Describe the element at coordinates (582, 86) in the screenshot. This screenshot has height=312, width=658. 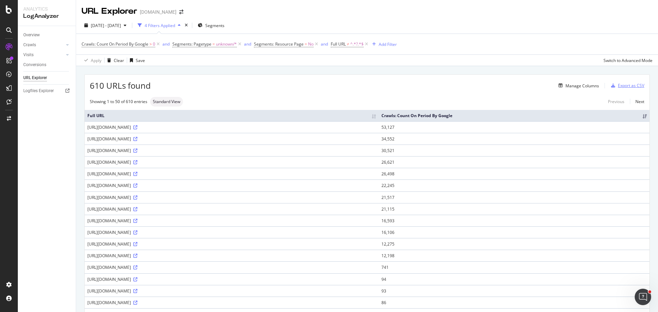
I see `div: Manage Columns` at that location.